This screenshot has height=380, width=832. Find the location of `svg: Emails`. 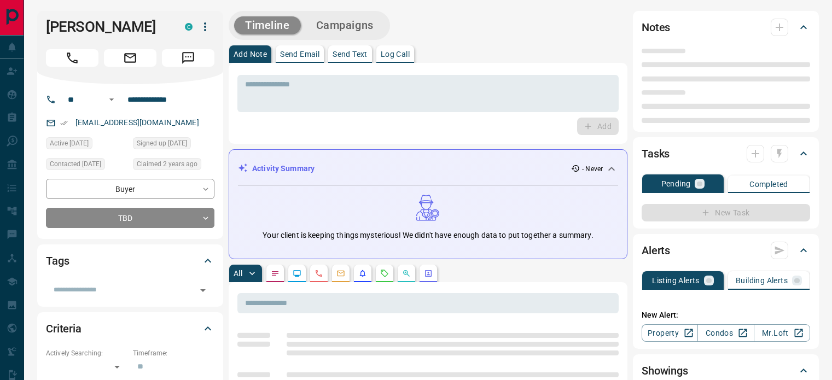

svg: Emails is located at coordinates (341, 273).